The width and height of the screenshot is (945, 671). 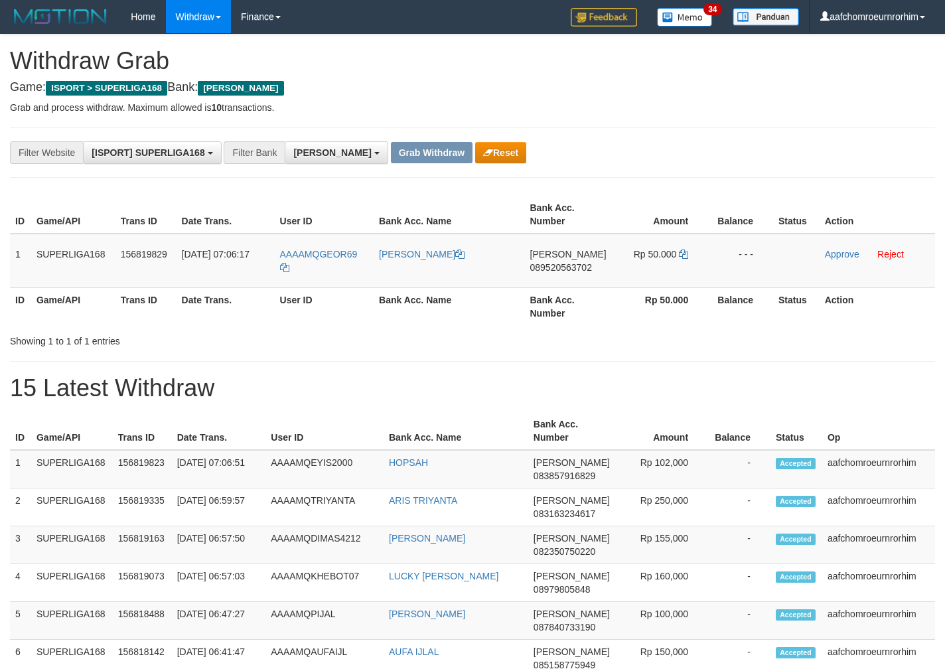 I want to click on a: HOPSAH, so click(x=408, y=463).